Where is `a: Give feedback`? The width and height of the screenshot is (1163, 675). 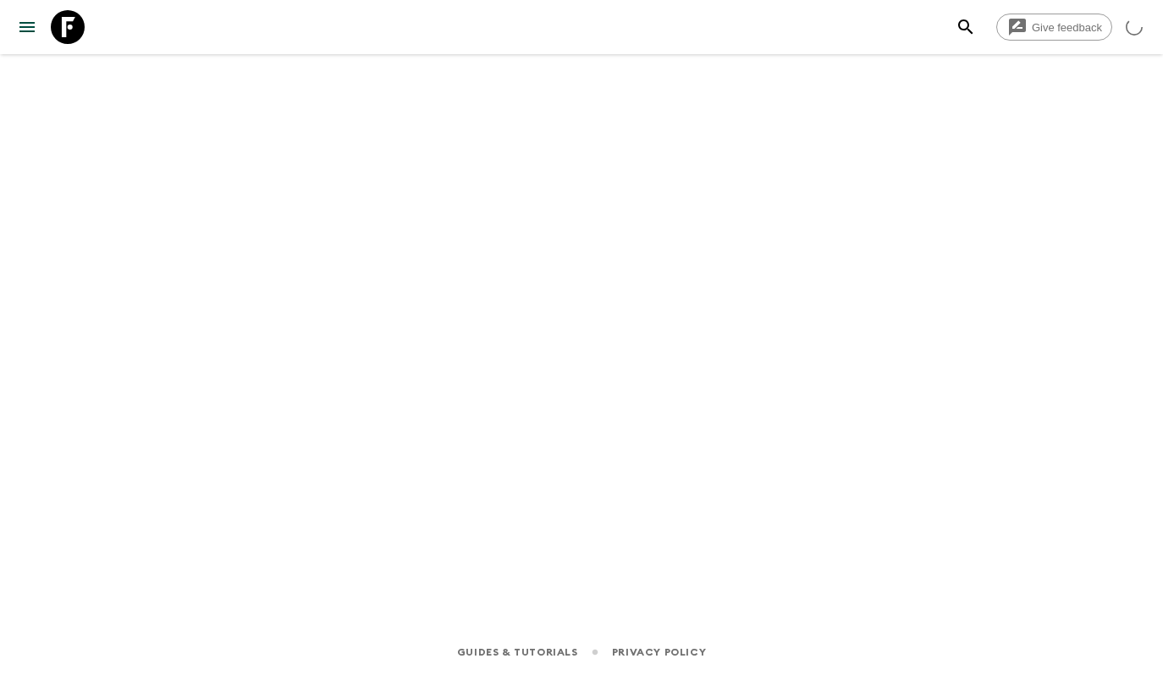 a: Give feedback is located at coordinates (1053, 27).